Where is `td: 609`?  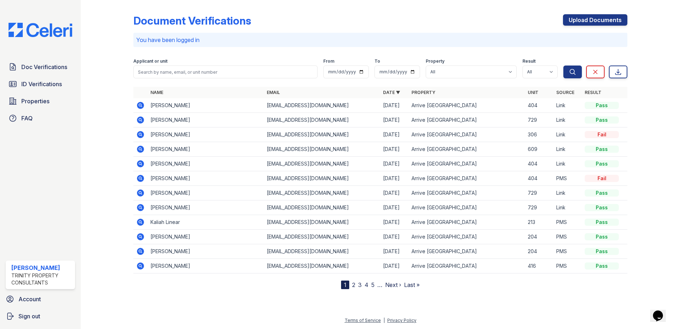
td: 609 is located at coordinates (539, 149).